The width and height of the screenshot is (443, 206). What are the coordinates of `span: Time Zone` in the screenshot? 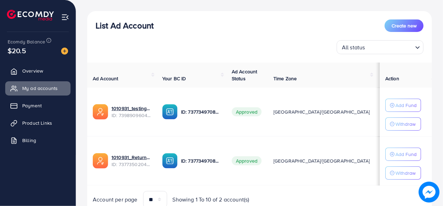 It's located at (285, 79).